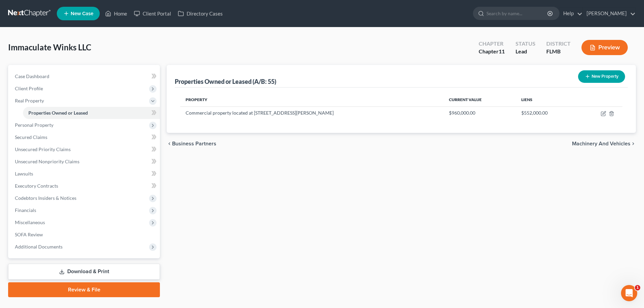  What do you see at coordinates (85, 174) in the screenshot?
I see `a: Lawsuits` at bounding box center [85, 174].